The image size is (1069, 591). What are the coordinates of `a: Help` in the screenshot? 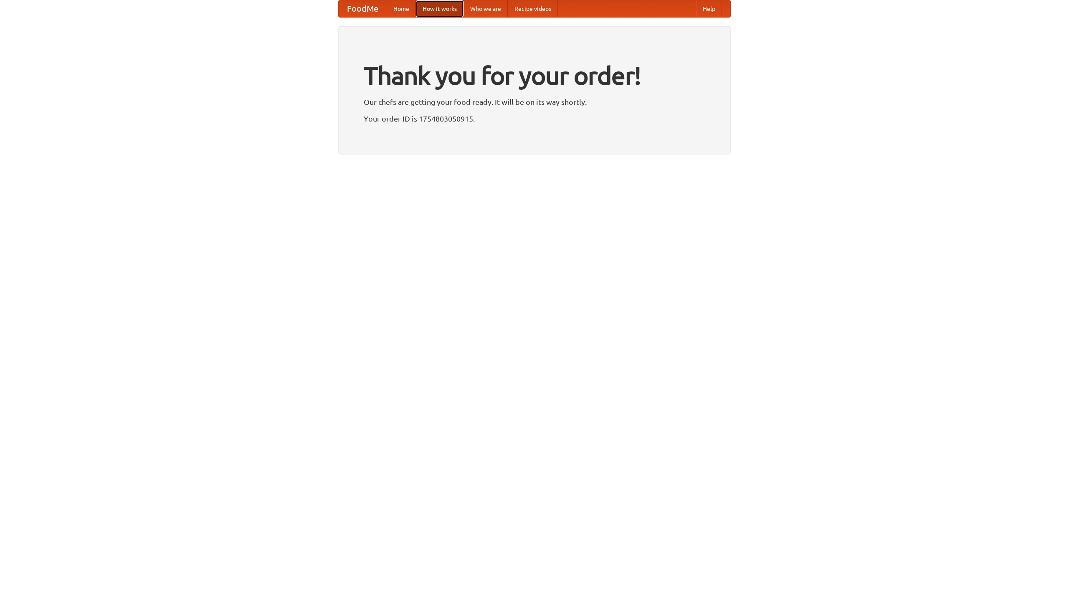 It's located at (709, 9).